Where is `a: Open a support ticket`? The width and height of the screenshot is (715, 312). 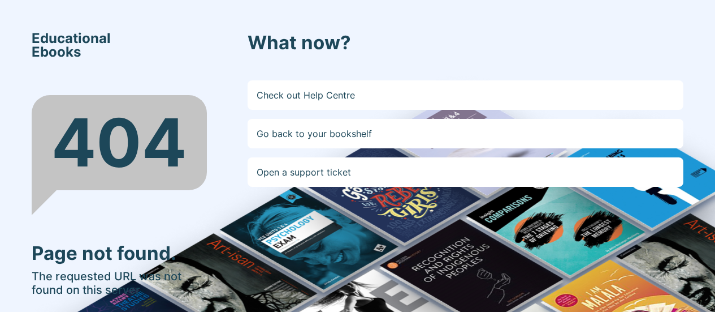
a: Open a support ticket is located at coordinates (465, 172).